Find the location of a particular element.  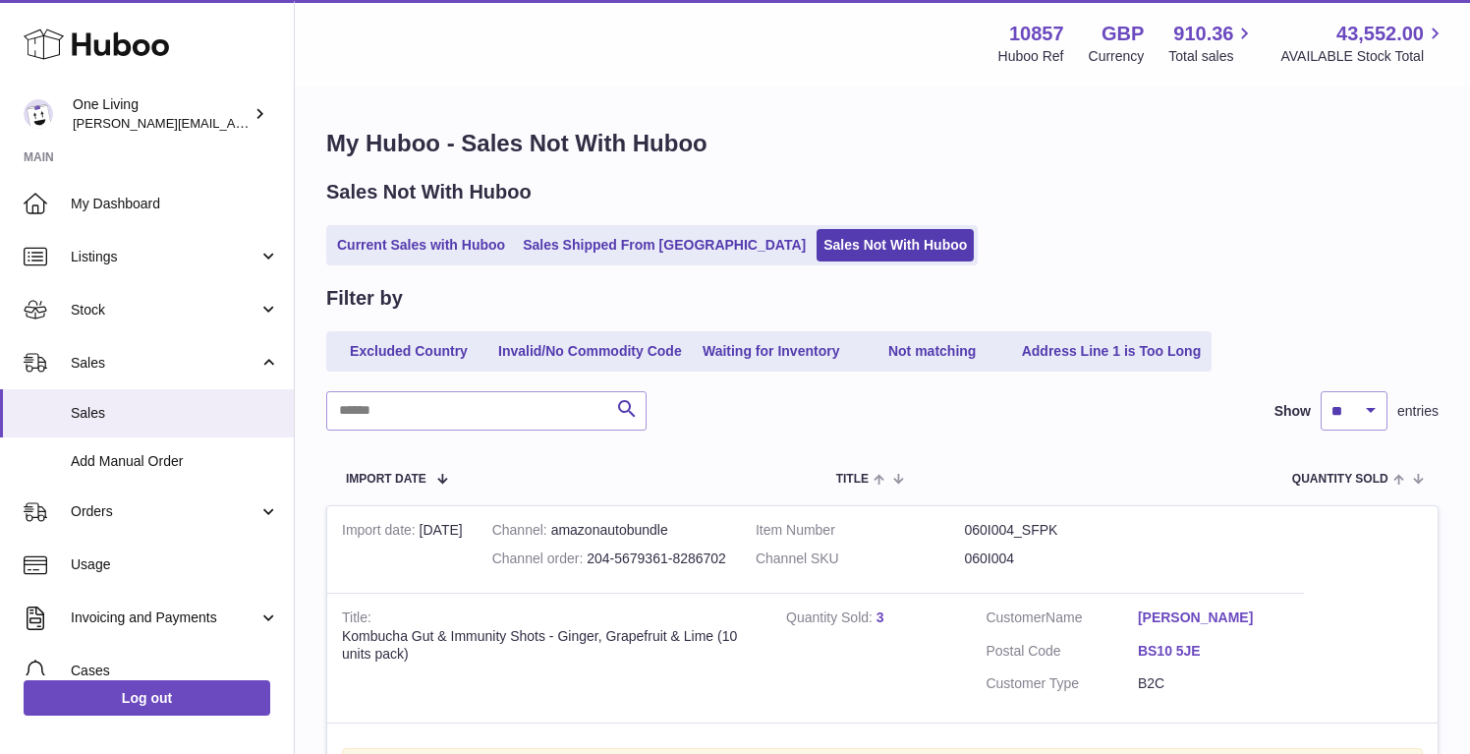

span: Title is located at coordinates (852, 479).